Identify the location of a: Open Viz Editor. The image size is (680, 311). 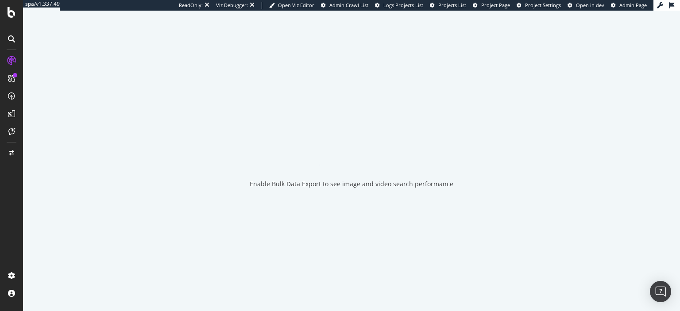
(292, 5).